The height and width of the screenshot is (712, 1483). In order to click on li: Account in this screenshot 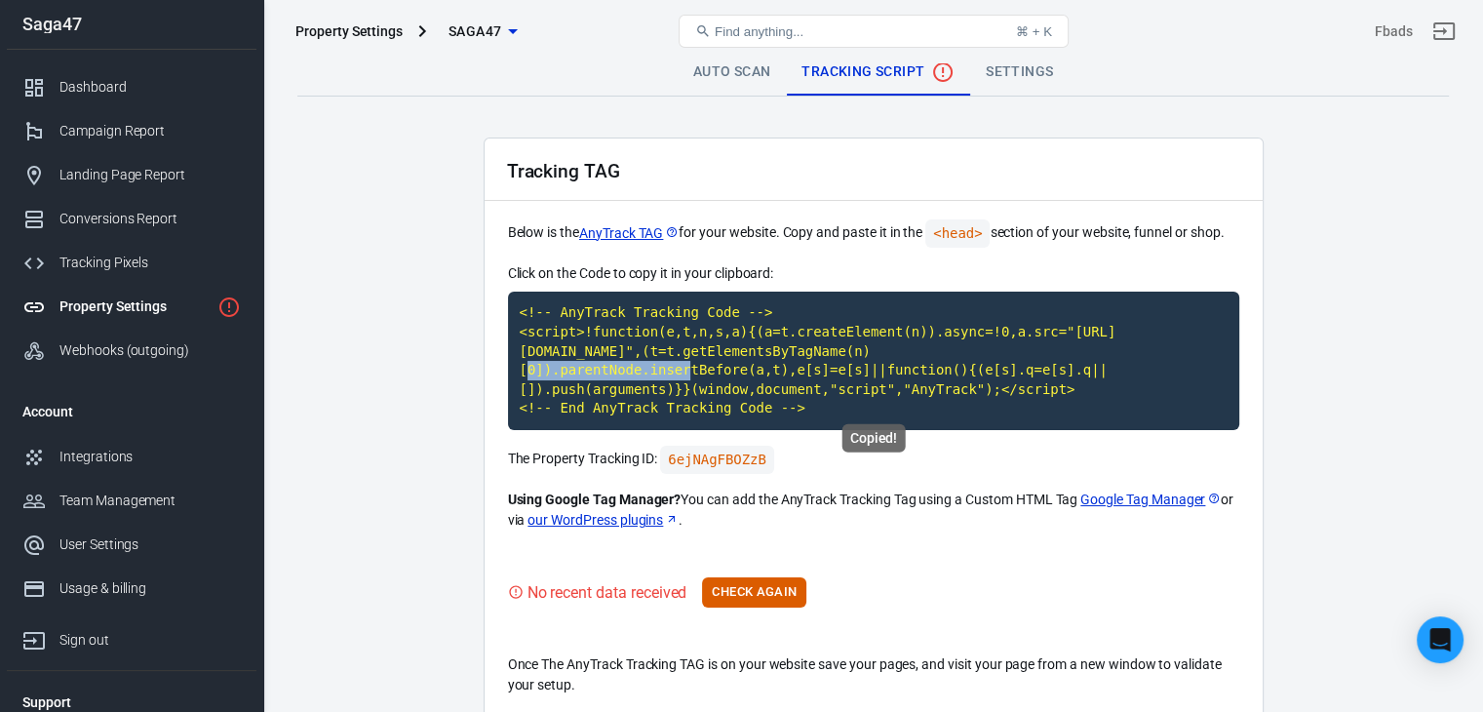, I will do `click(132, 411)`.